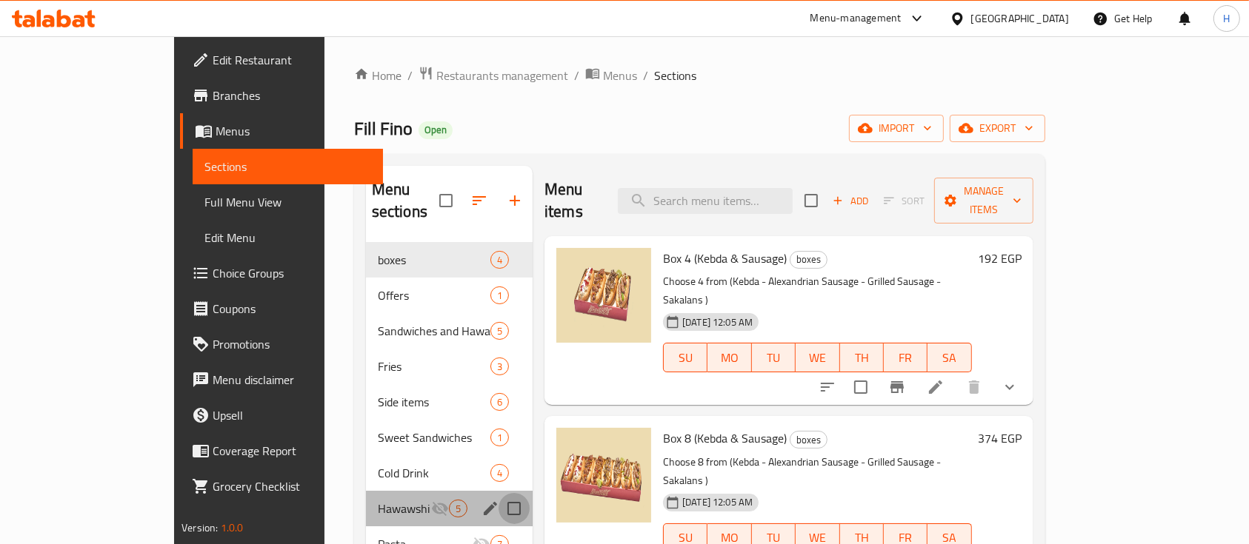 This screenshot has width=1249, height=544. I want to click on button: TU, so click(773, 358).